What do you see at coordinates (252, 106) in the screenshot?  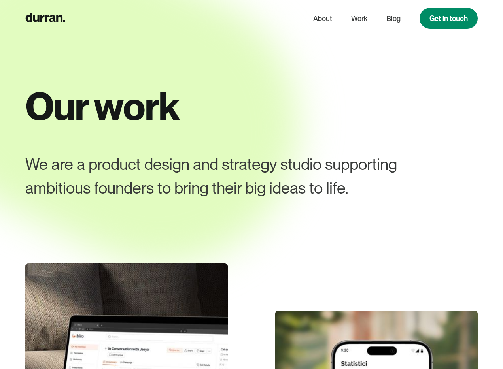 I see `h1: Our work` at bounding box center [252, 106].